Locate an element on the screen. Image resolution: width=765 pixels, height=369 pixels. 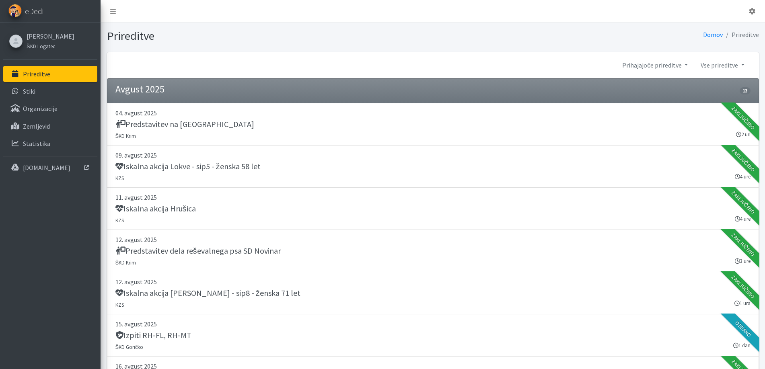
span: 13 is located at coordinates (745, 91).